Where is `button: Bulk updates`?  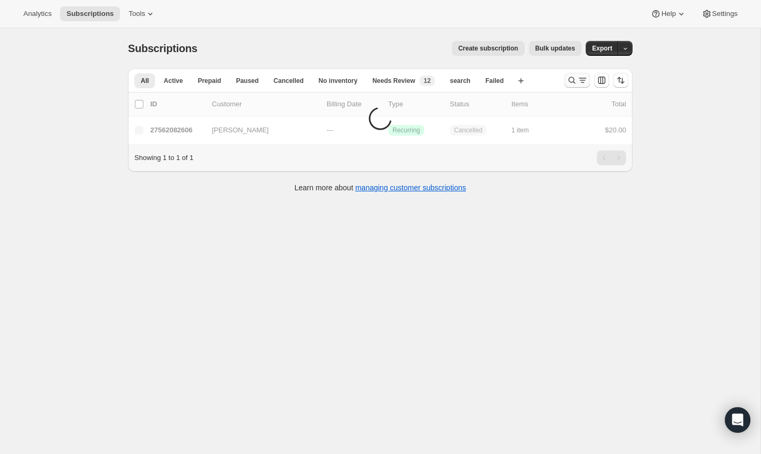 button: Bulk updates is located at coordinates (555, 48).